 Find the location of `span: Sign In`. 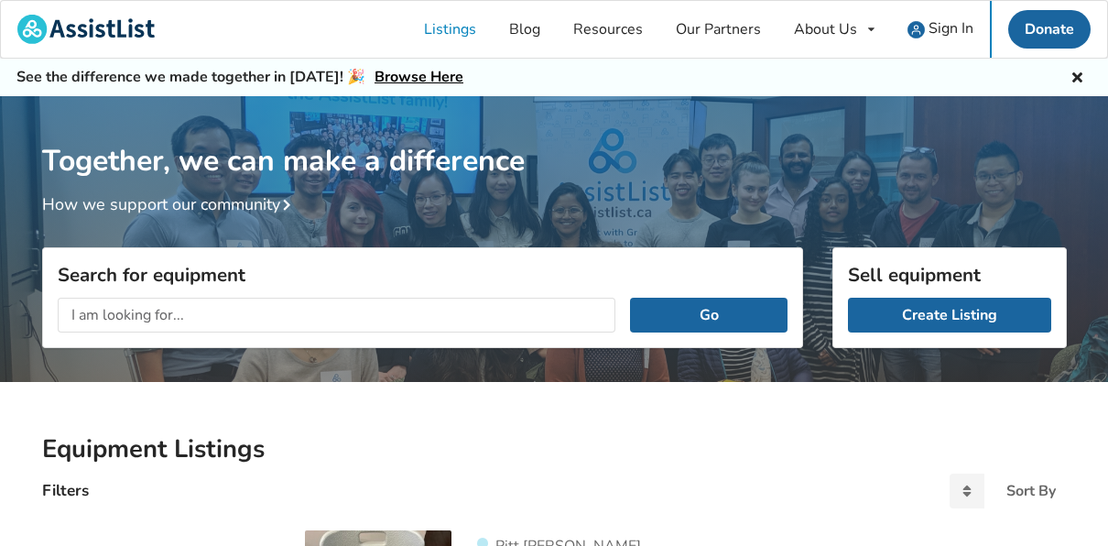

span: Sign In is located at coordinates (950, 28).